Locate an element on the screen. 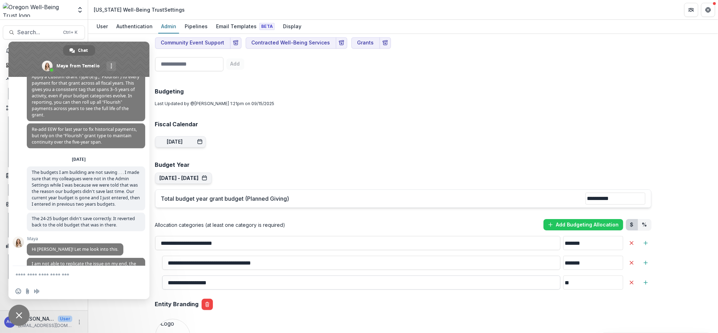  button: Search... is located at coordinates (44, 32).